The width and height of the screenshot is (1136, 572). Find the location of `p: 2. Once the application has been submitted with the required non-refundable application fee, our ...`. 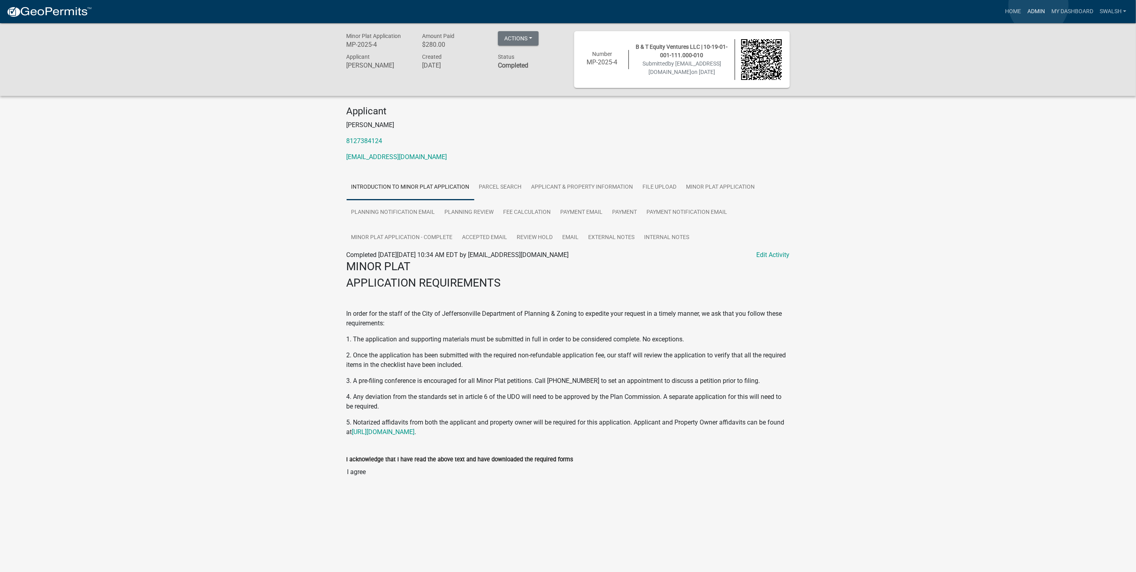

p: 2. Once the application has been submitted with the required non-refundable application fee, our ... is located at coordinates (568, 360).